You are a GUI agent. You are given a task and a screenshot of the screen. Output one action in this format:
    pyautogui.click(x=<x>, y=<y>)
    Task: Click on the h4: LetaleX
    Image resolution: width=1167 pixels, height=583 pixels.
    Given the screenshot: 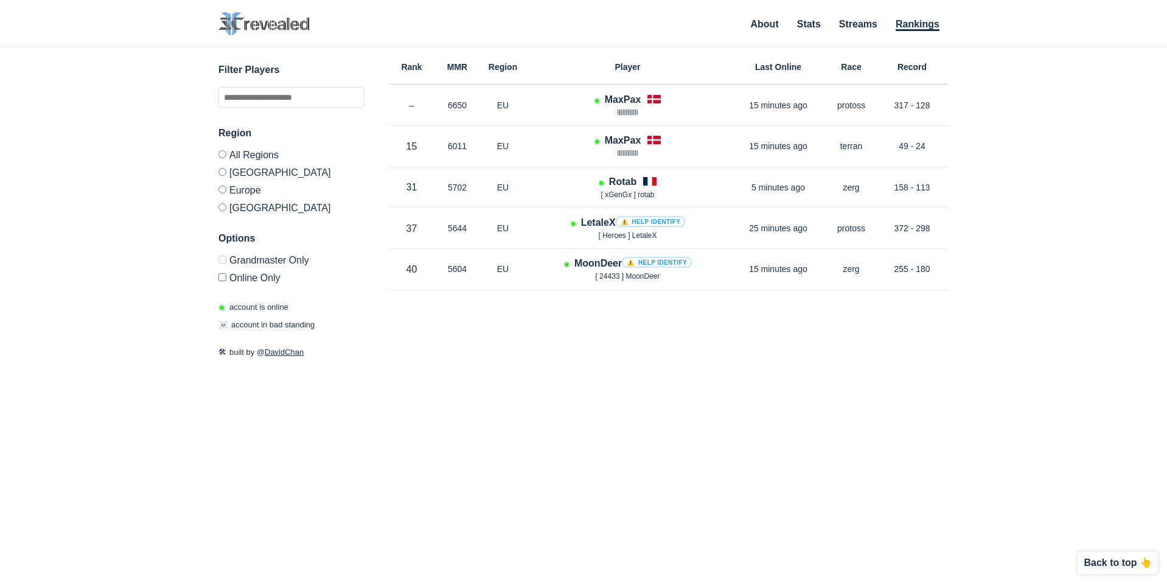 What is the action you would take?
    pyautogui.click(x=633, y=222)
    